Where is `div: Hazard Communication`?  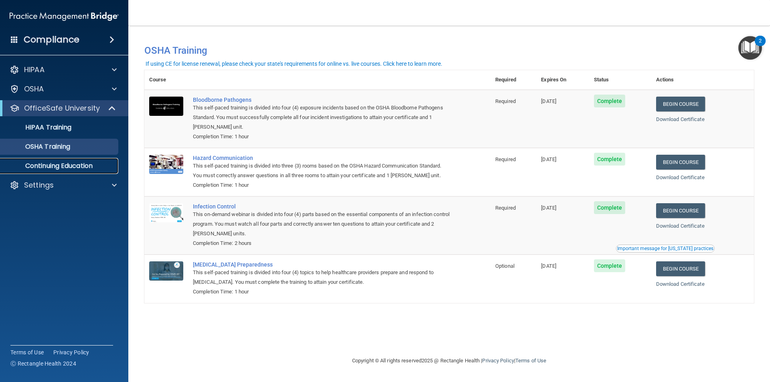
div: Hazard Communication is located at coordinates (322, 158).